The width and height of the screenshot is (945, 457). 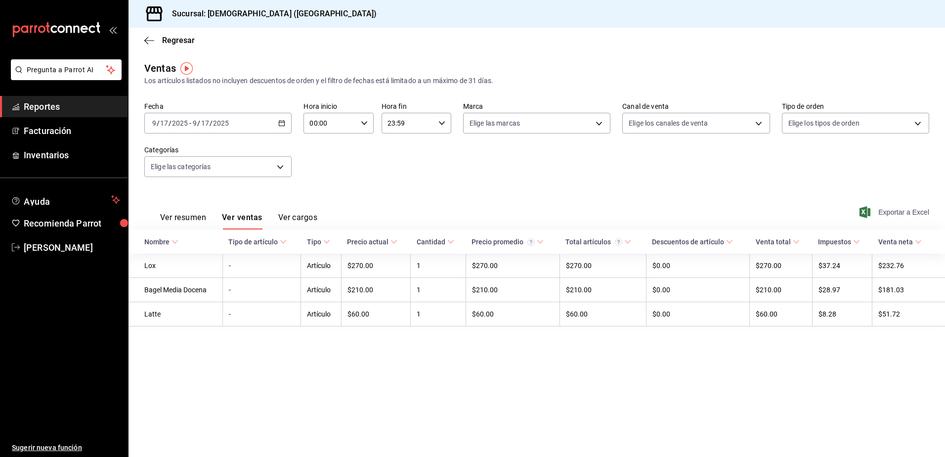 I want to click on td: $8.28, so click(x=842, y=314).